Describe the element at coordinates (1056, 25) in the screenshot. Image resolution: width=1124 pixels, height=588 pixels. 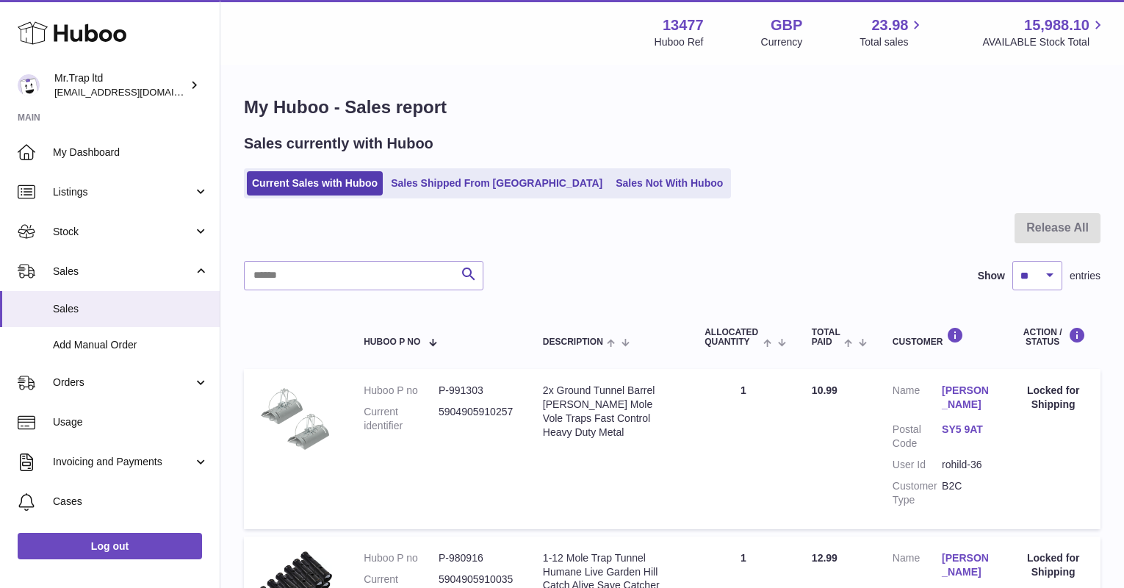
I see `span: 15,988.10` at that location.